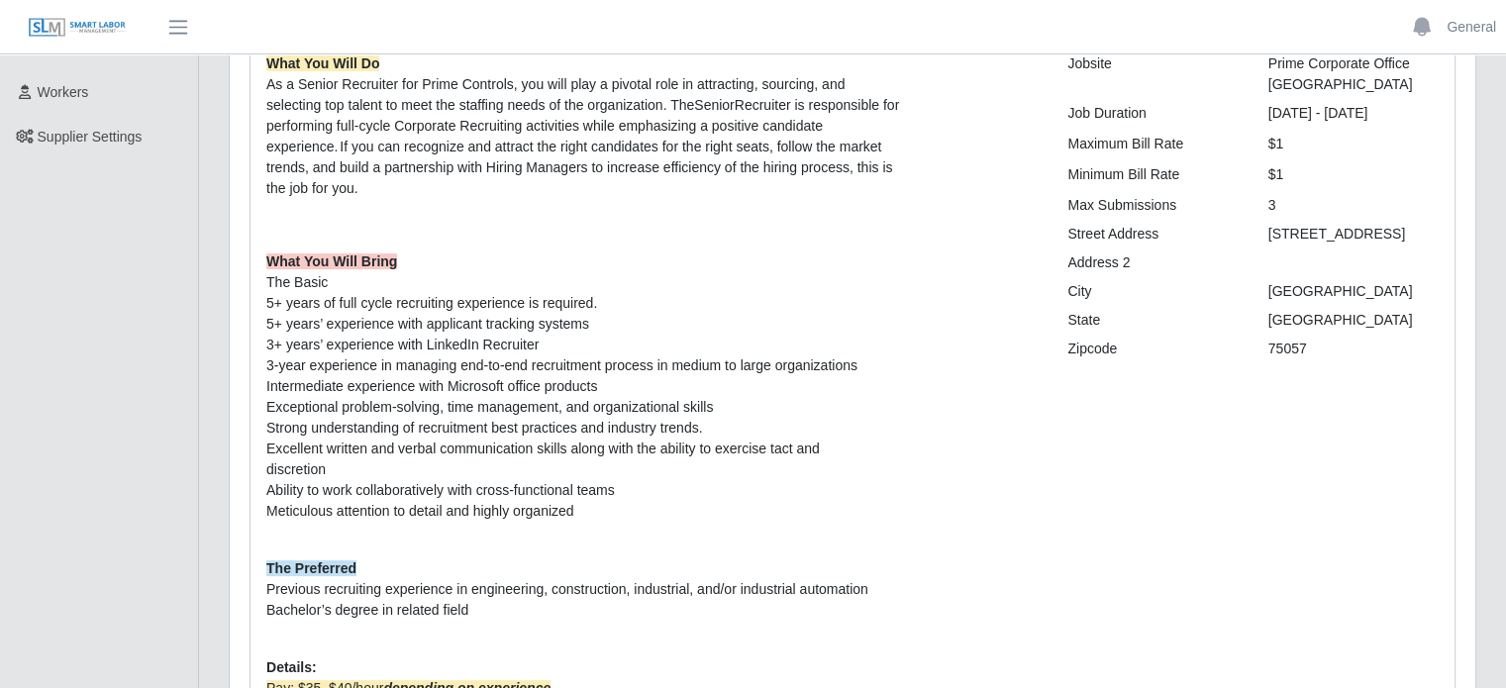 The width and height of the screenshot is (1506, 688). Describe the element at coordinates (1152, 113) in the screenshot. I see `div: Job Duration` at that location.